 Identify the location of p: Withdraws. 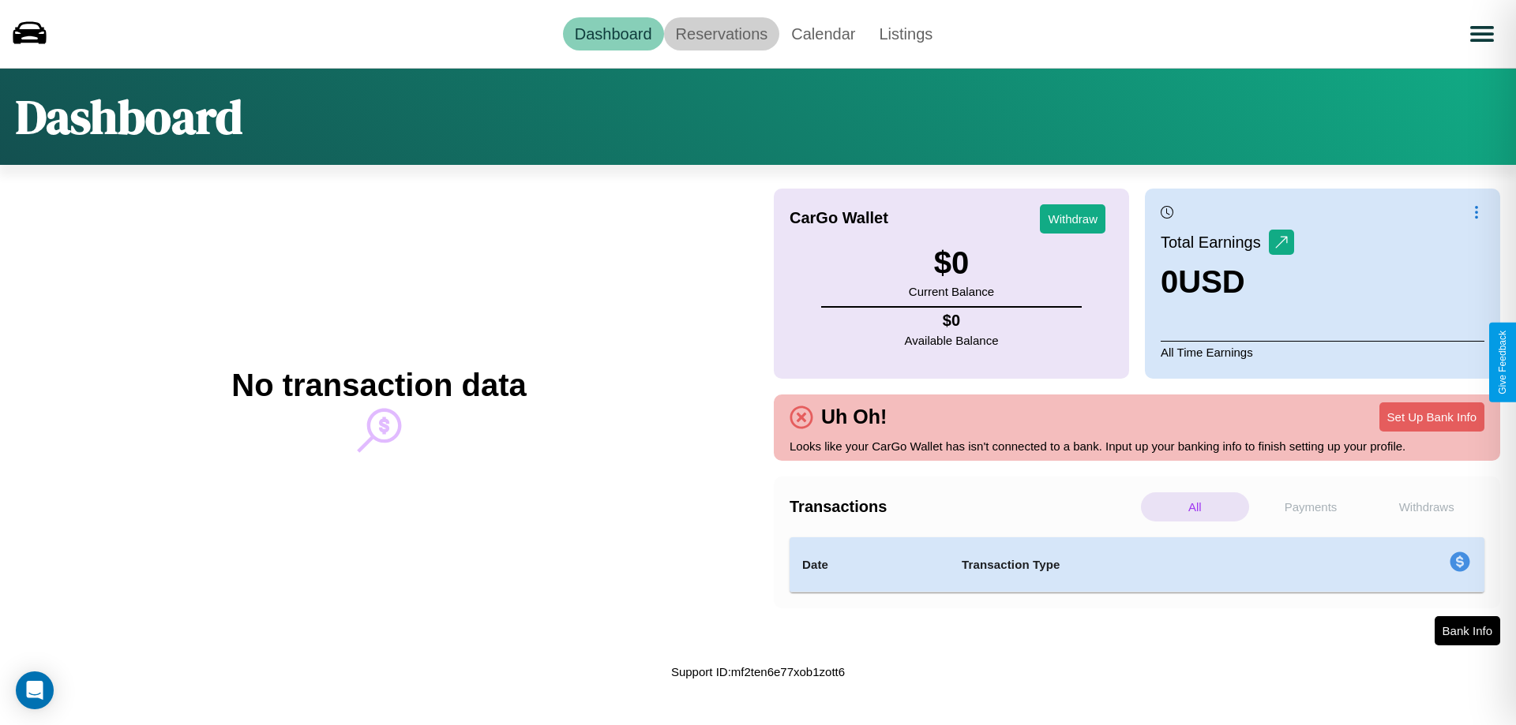
(1426, 507).